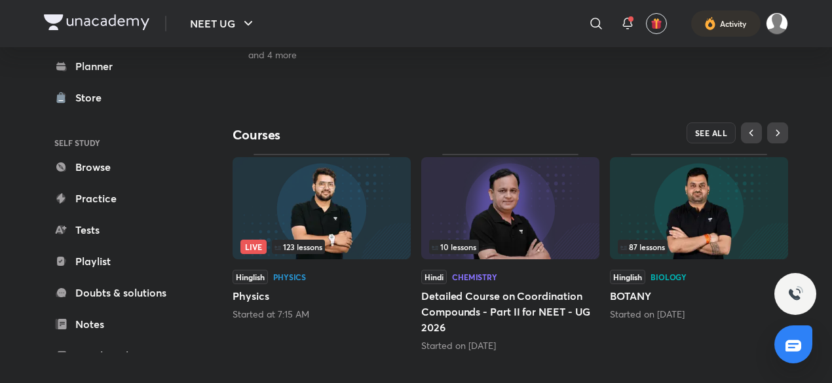 This screenshot has height=383, width=832. What do you see at coordinates (699, 314) in the screenshot?
I see `div: Started on May 31` at bounding box center [699, 314].